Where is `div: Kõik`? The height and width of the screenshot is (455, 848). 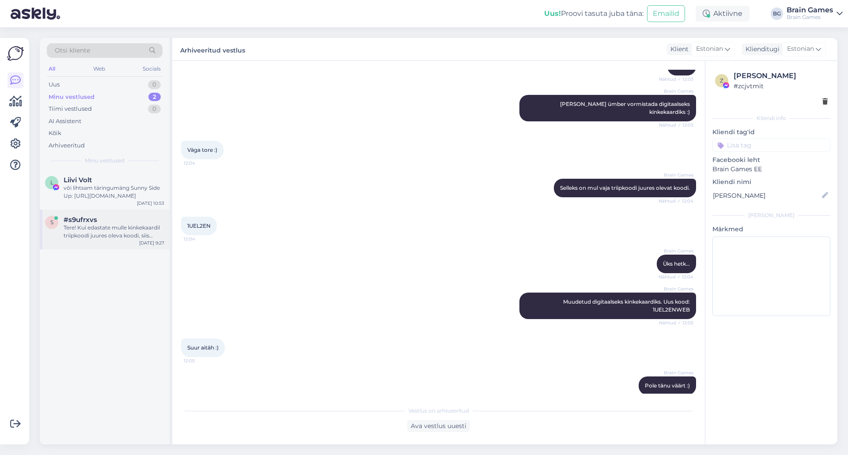
div: Kõik is located at coordinates (55, 133).